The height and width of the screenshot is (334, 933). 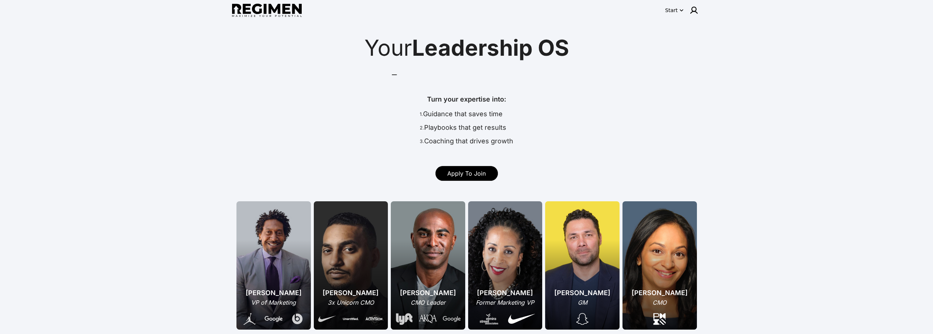 What do you see at coordinates (491, 48) in the screenshot?
I see `span: Leadership OS` at bounding box center [491, 48].